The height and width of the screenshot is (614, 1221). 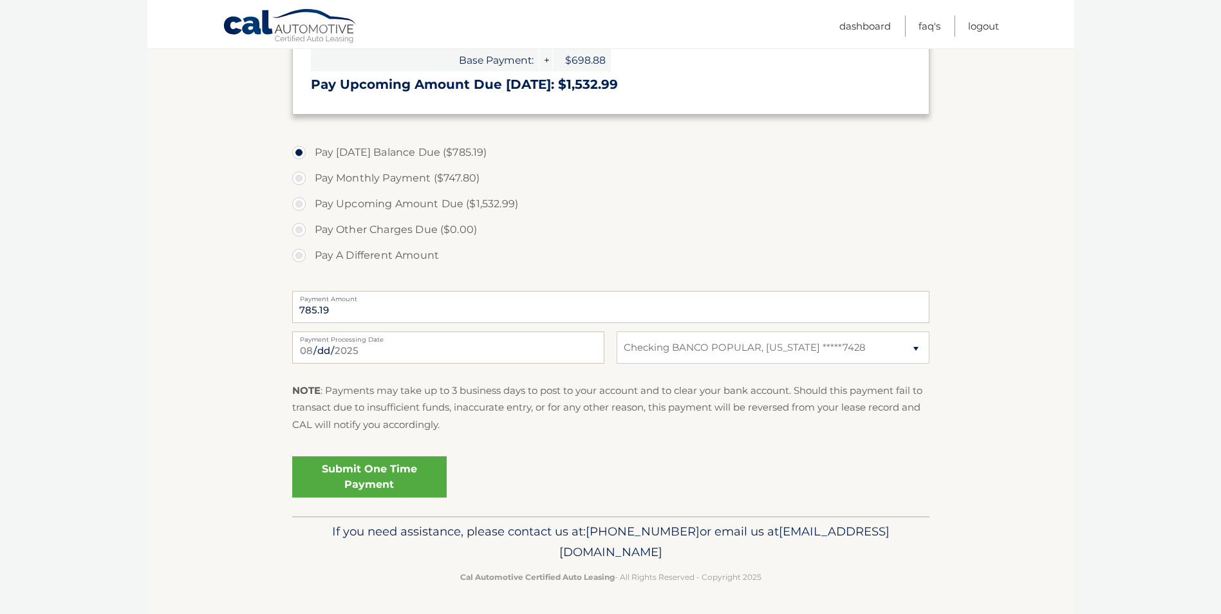 I want to click on input: Payment Date, so click(x=448, y=348).